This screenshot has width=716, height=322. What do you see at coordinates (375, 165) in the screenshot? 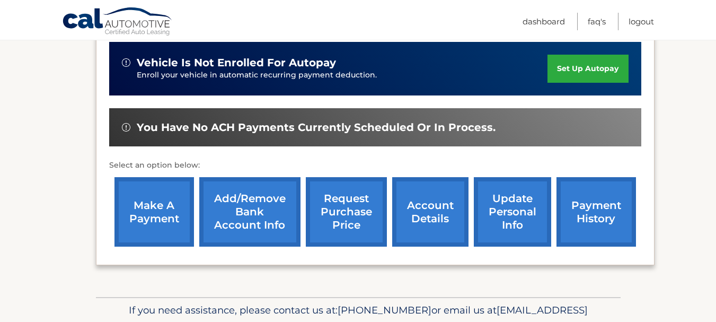
I see `p: Select an option below:` at bounding box center [375, 165].